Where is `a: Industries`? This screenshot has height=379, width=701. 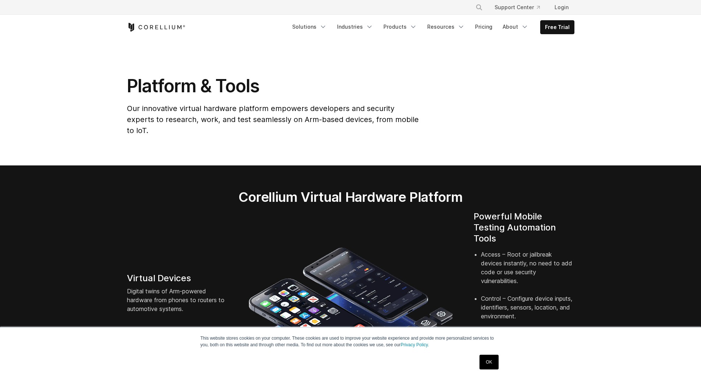 a: Industries is located at coordinates (355, 27).